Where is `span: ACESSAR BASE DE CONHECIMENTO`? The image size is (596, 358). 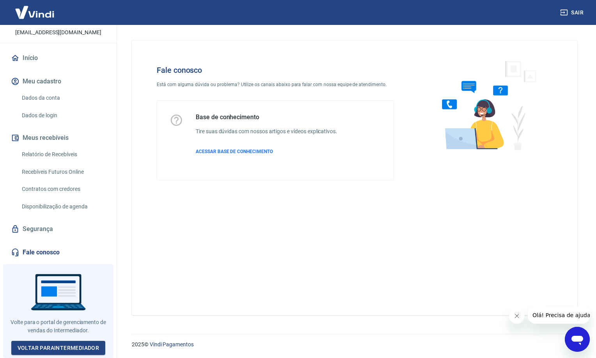 span: ACESSAR BASE DE CONHECIMENTO is located at coordinates (234, 152).